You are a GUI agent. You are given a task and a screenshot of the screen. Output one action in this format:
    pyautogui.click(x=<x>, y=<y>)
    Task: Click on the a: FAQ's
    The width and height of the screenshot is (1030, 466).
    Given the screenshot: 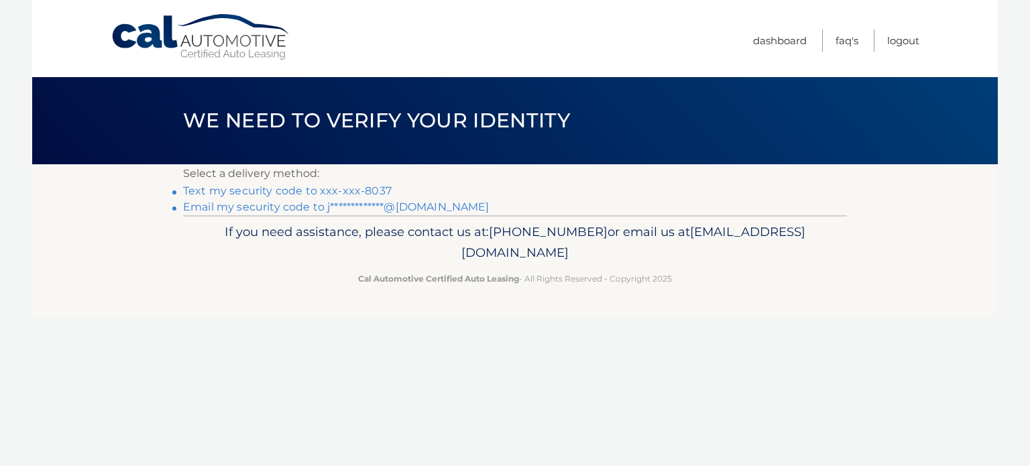 What is the action you would take?
    pyautogui.click(x=847, y=40)
    